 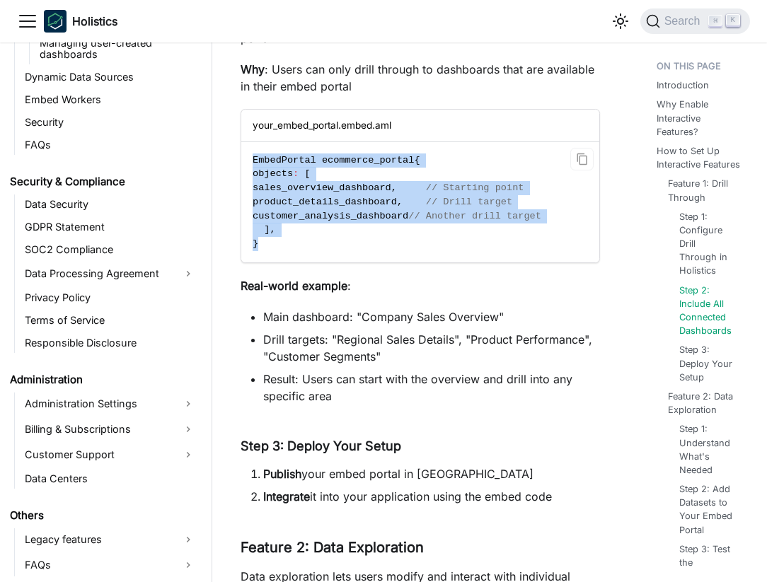 I want to click on a: Security, so click(x=110, y=122).